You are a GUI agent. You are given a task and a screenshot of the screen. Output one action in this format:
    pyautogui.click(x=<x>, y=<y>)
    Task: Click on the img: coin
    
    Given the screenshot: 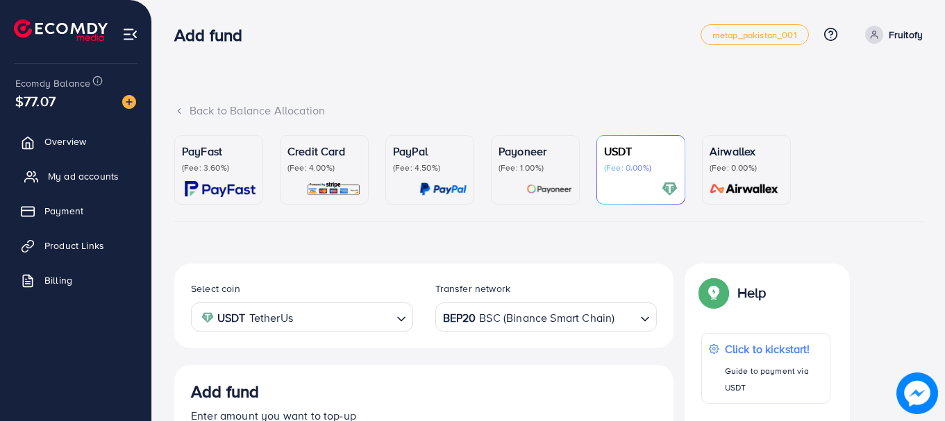 What is the action you would take?
    pyautogui.click(x=208, y=318)
    